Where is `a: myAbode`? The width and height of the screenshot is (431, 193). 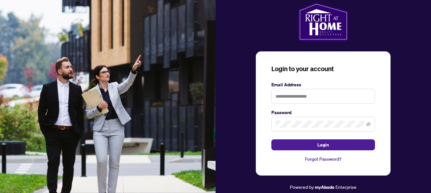
a: myAbode is located at coordinates (325, 188).